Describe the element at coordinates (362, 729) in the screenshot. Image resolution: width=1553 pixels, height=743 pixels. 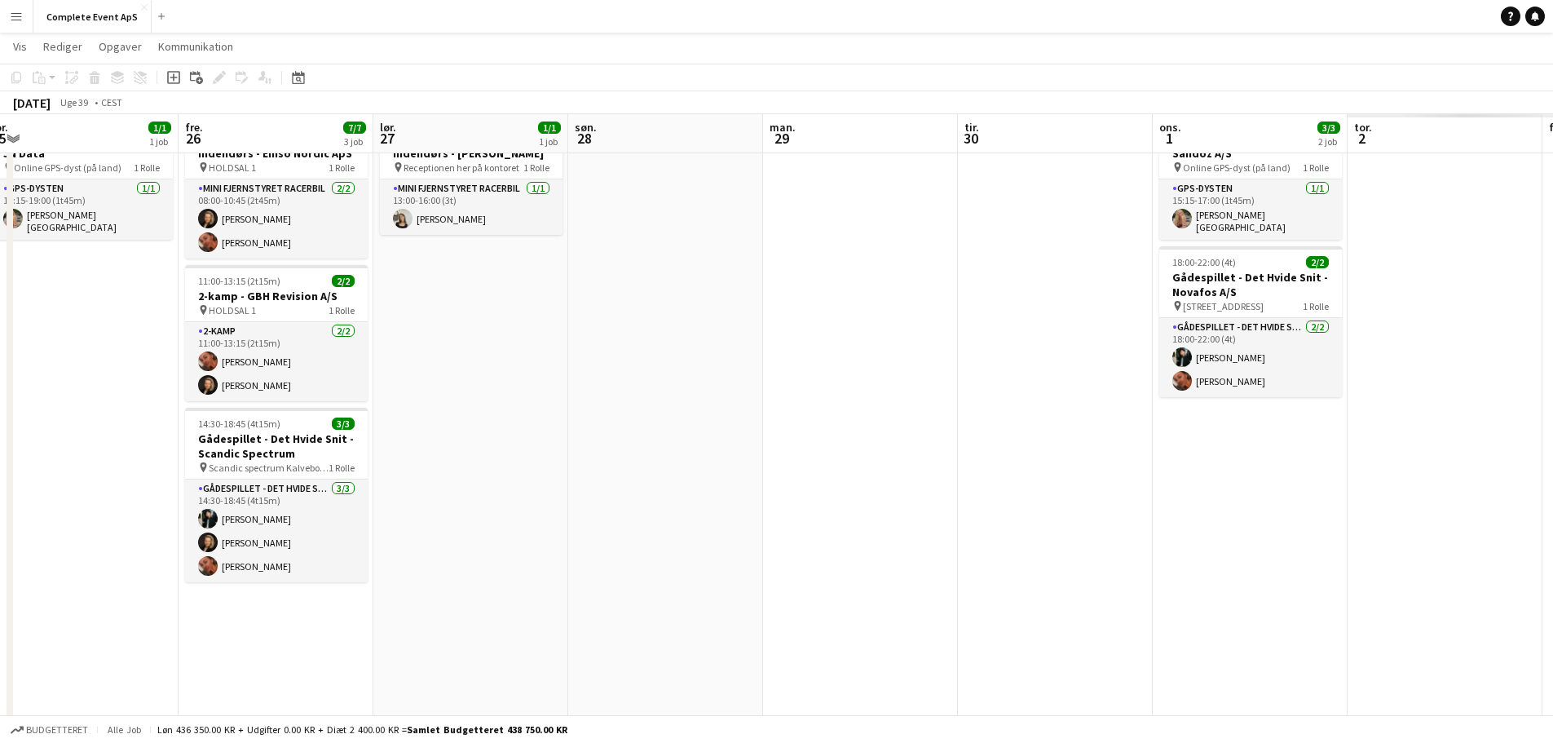
I see `div: Løn 436 350.00 KR + Udgifter 0.00 KR + Diæt 2 400.00 KR =` at that location.